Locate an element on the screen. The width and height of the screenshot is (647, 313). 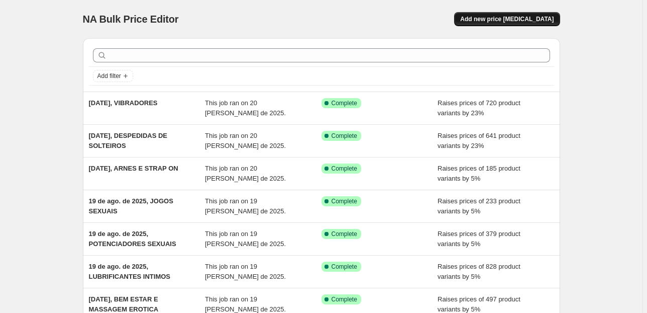
span: 19 de ago. de 2025, LUBRIFICANTES INTIMOS is located at coordinates (130, 271).